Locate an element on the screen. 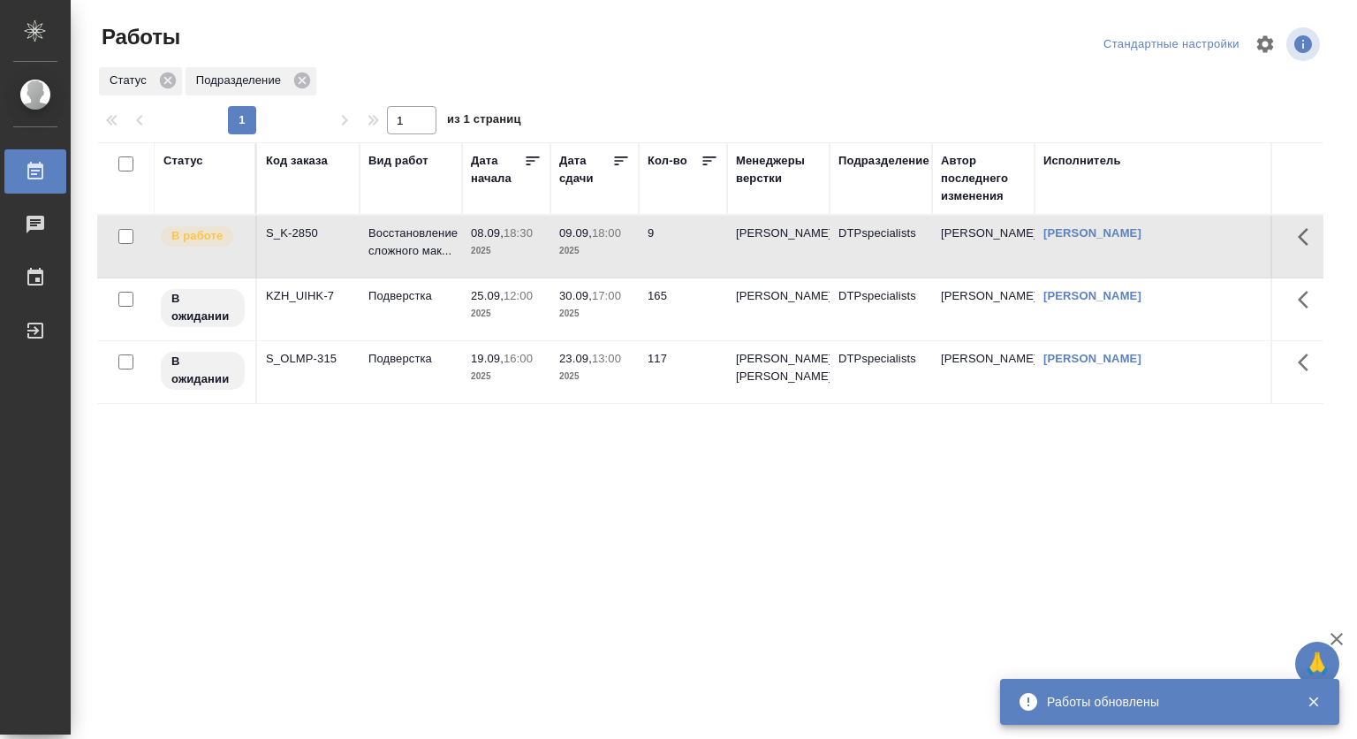  td: 117 is located at coordinates (683, 372).